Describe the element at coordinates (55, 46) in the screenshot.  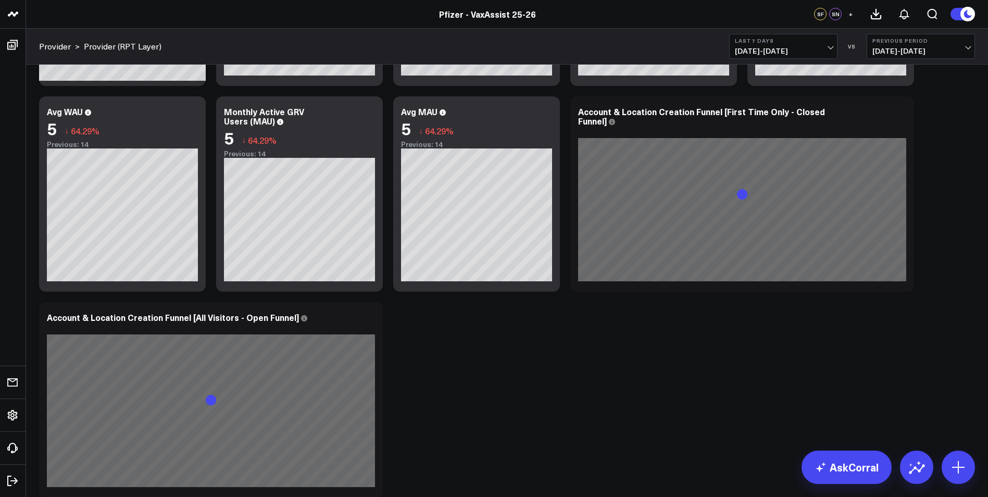
I see `a: Provider` at that location.